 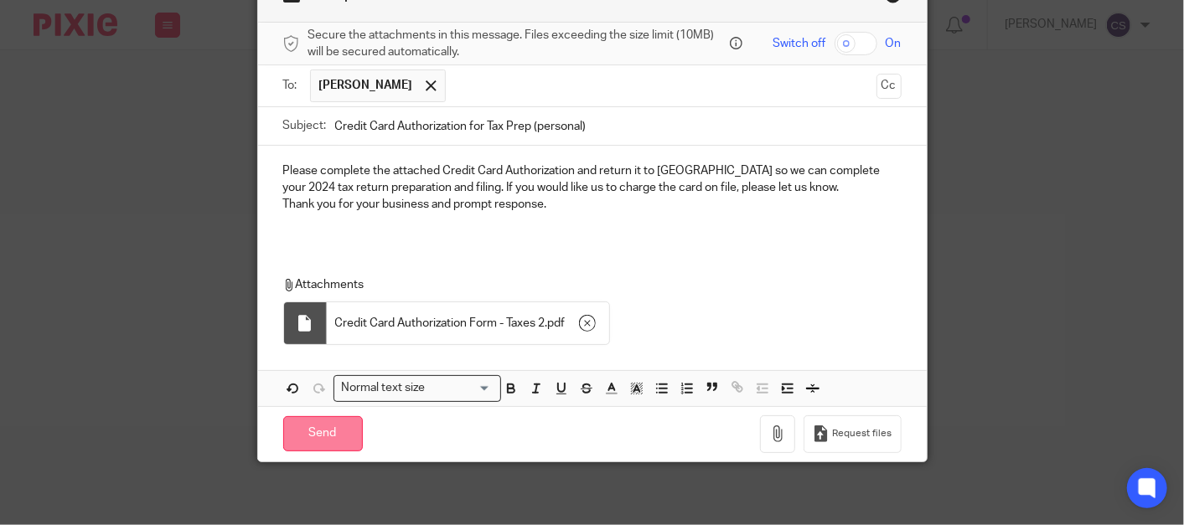 What do you see at coordinates (893, 44) in the screenshot?
I see `span: On` at bounding box center [893, 44].